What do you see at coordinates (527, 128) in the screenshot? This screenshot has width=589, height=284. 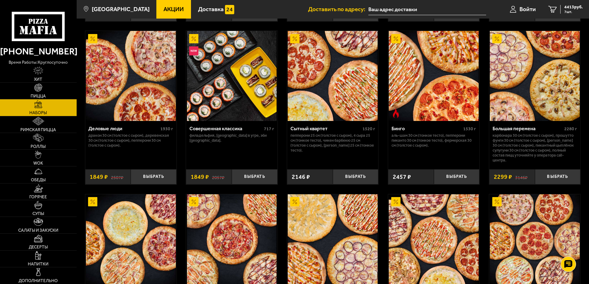 I see `div: Большая перемена` at bounding box center [527, 128].